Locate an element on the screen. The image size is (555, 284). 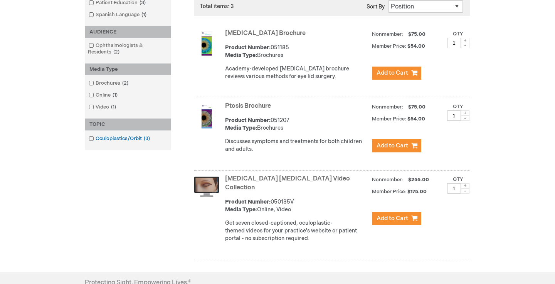
a: Ophthalmologists & Residents2 is located at coordinates (128, 49).